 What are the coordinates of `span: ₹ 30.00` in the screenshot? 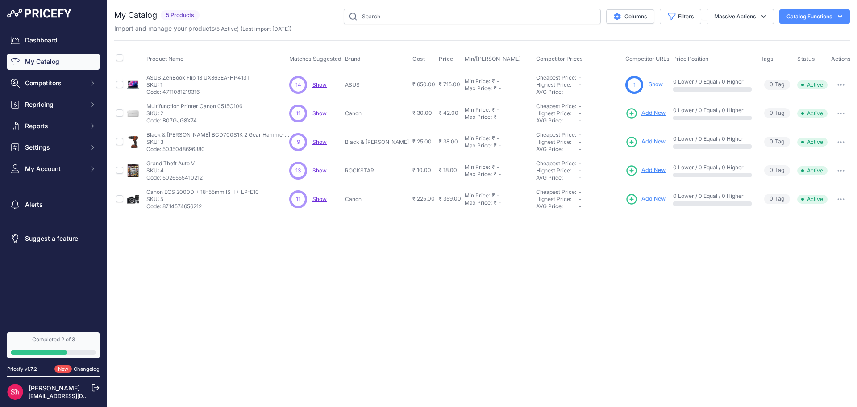 It's located at (422, 113).